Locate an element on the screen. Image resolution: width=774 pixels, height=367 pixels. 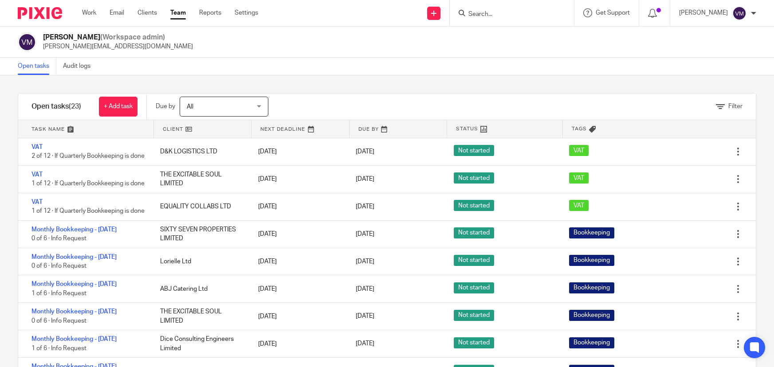
a: Clients is located at coordinates (147, 13).